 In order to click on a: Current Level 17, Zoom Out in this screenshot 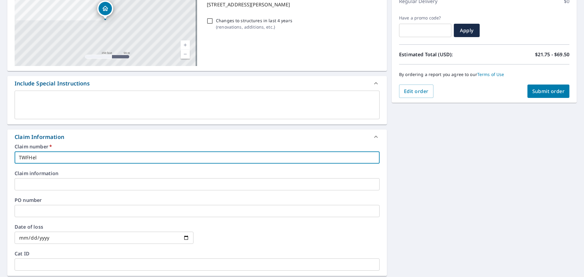, I will do `click(185, 54)`.